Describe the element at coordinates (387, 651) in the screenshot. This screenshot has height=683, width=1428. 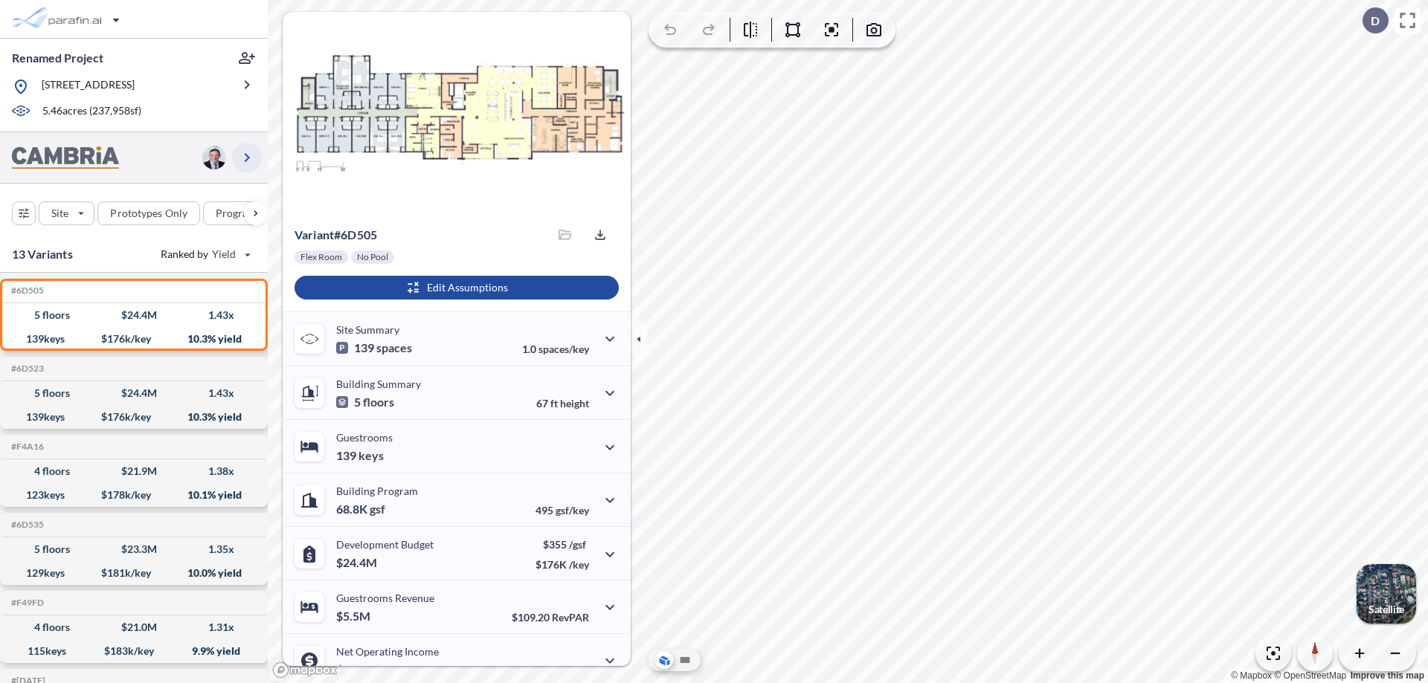
I see `p: Net Operating Income` at that location.